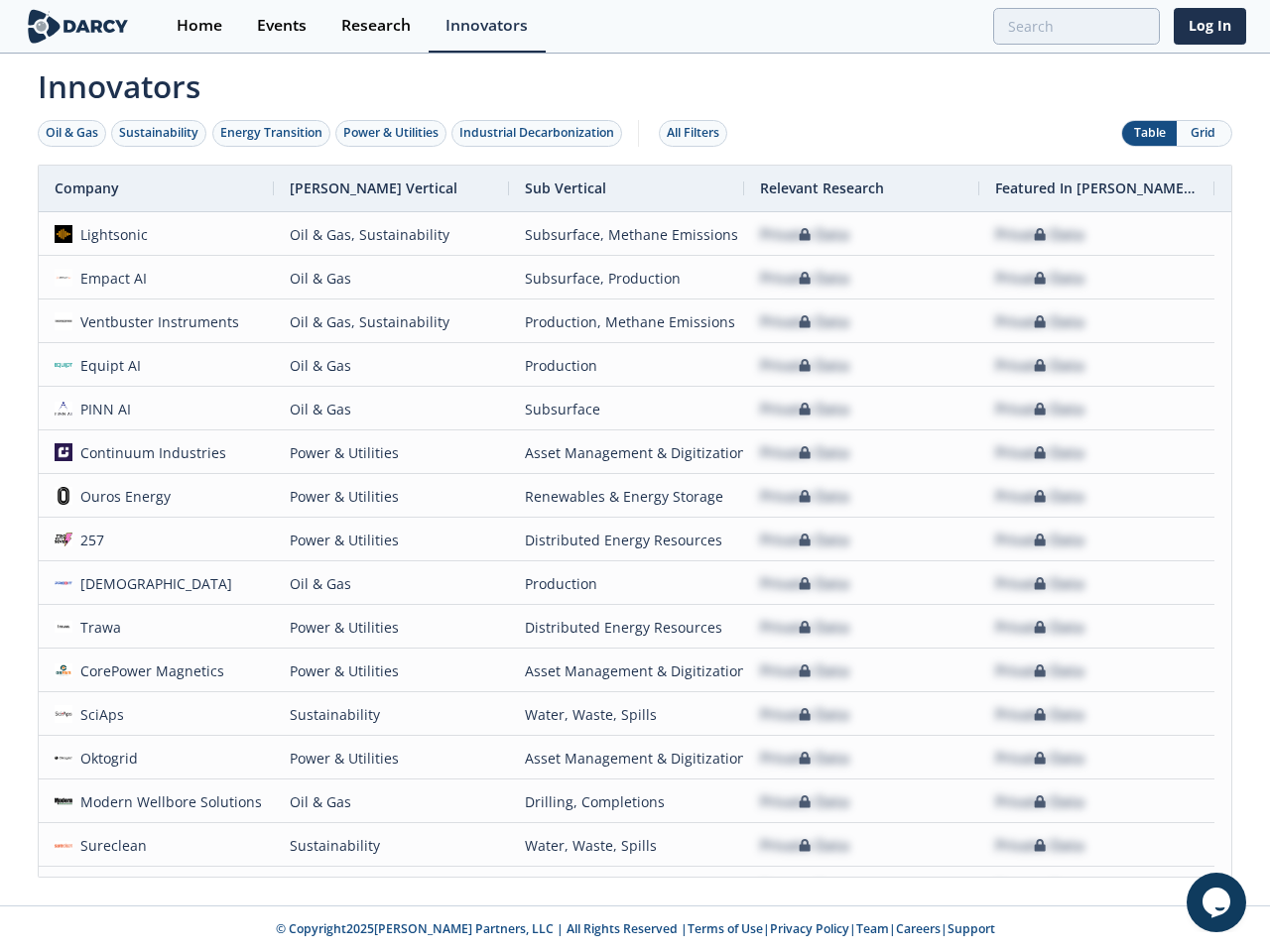  What do you see at coordinates (77, 26) in the screenshot?
I see `img: logo-wide.svg` at bounding box center [77, 26].